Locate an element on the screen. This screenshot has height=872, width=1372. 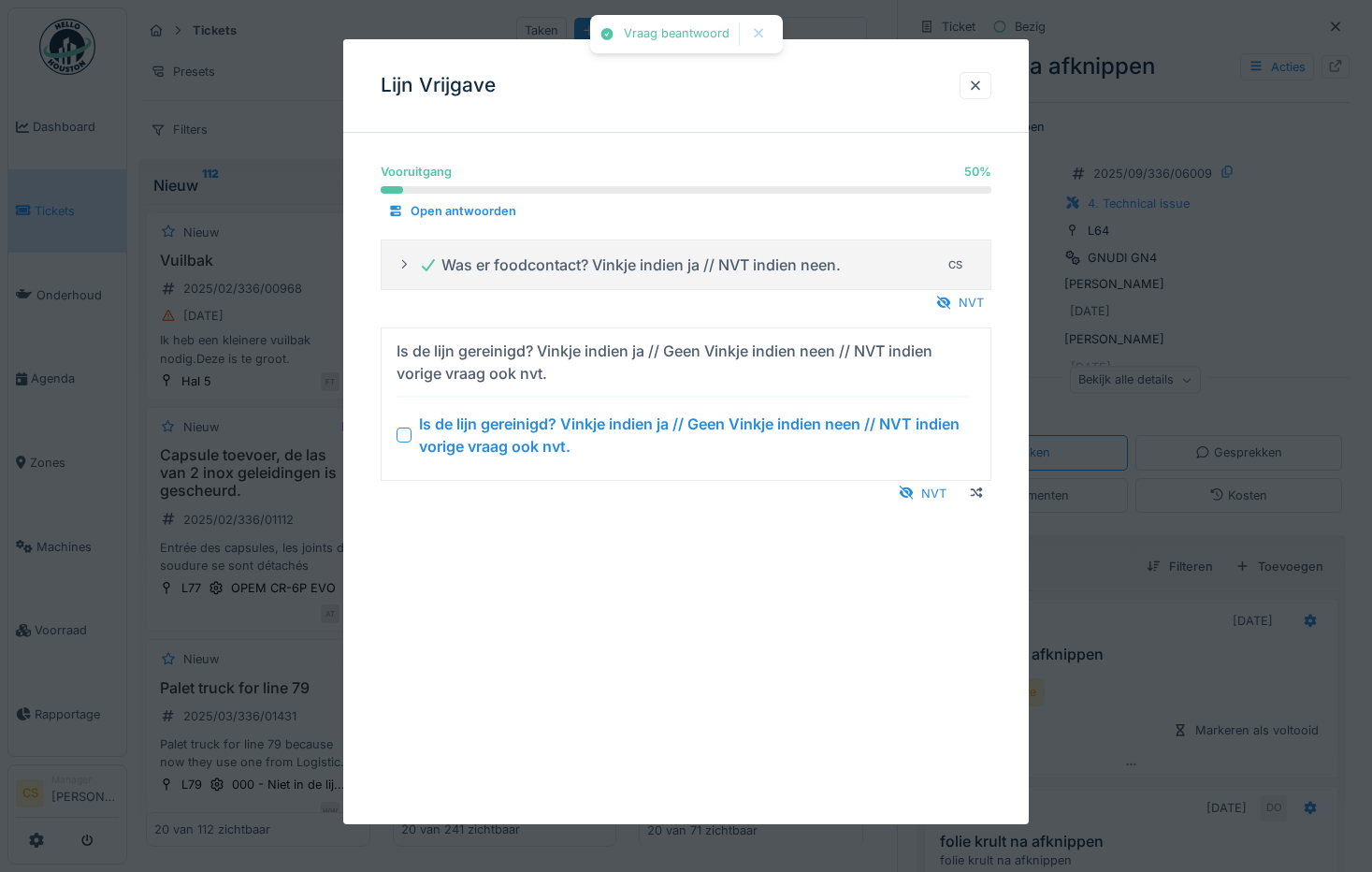
summary: Is de lijn gereinigd? Vinkje indien ja // Geen Vinkje indien neen // NVT indien vorige vraag ook ... is located at coordinates (686, 403).